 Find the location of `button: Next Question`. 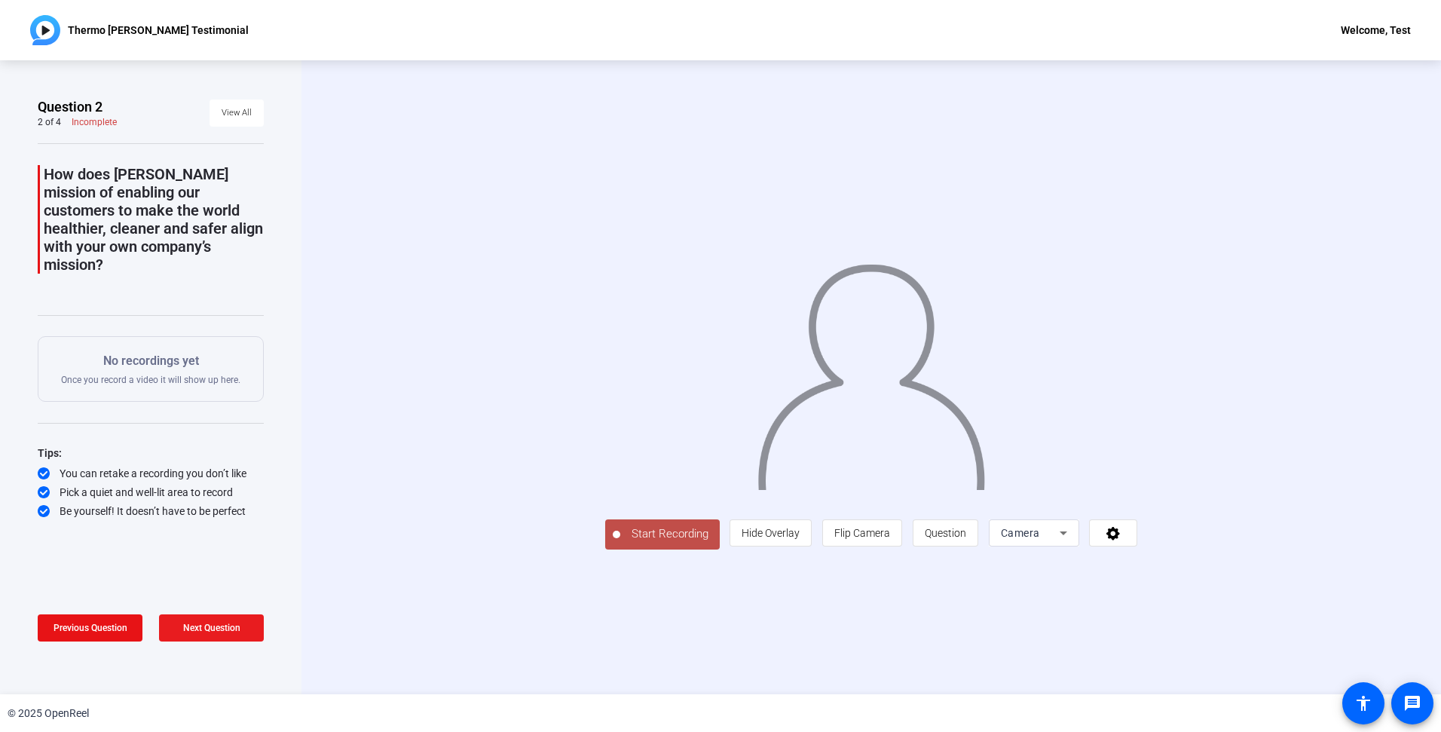

button: Next Question is located at coordinates (211, 628).